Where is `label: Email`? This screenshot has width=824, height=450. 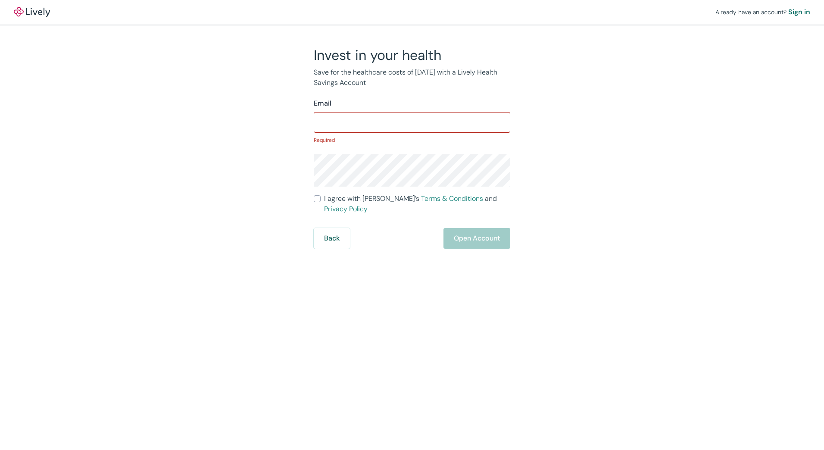 label: Email is located at coordinates (322, 103).